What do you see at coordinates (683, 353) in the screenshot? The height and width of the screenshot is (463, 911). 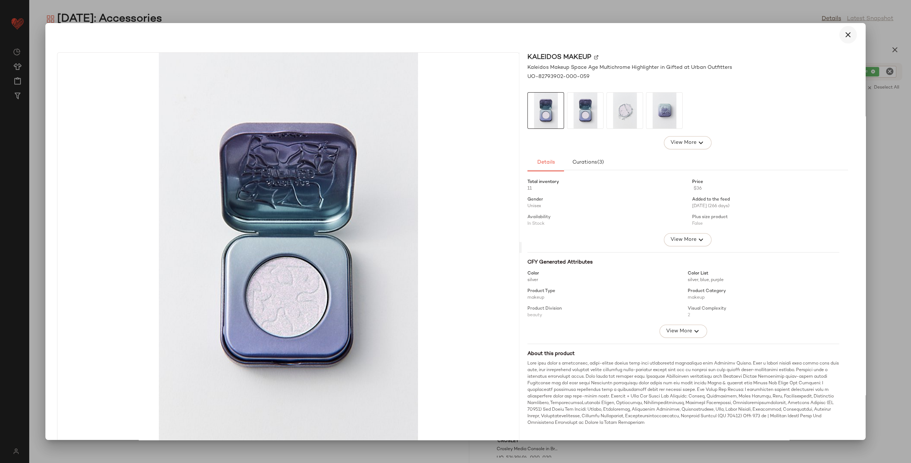 I see `div: About this product` at bounding box center [683, 353].